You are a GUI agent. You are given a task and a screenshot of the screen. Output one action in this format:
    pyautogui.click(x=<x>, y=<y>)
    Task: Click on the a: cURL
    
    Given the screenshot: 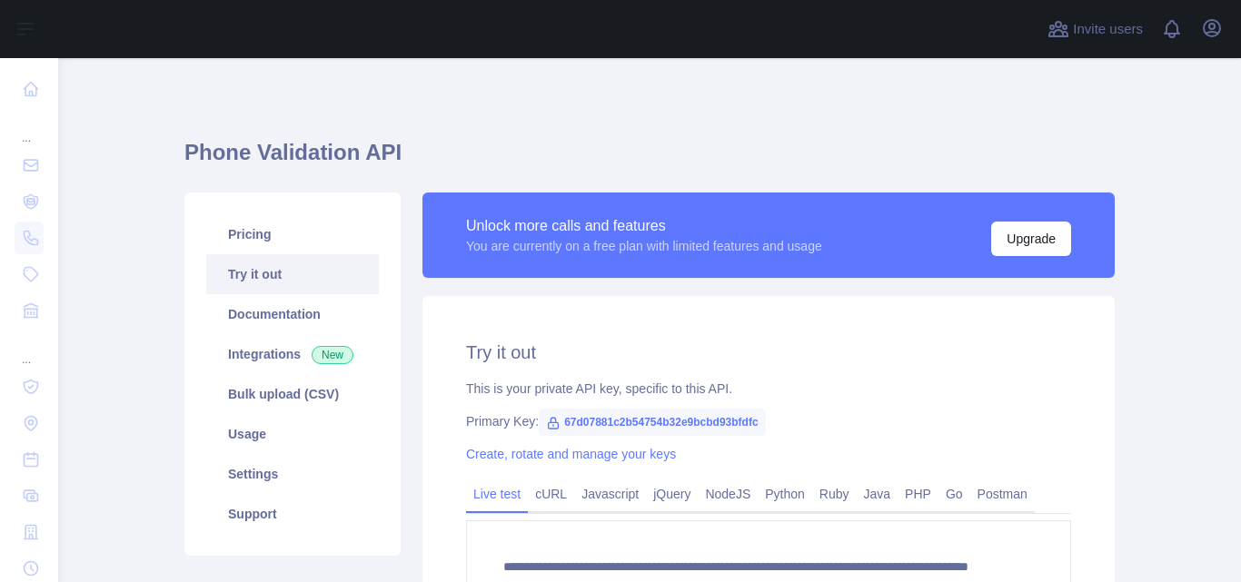 What is the action you would take?
    pyautogui.click(x=551, y=494)
    